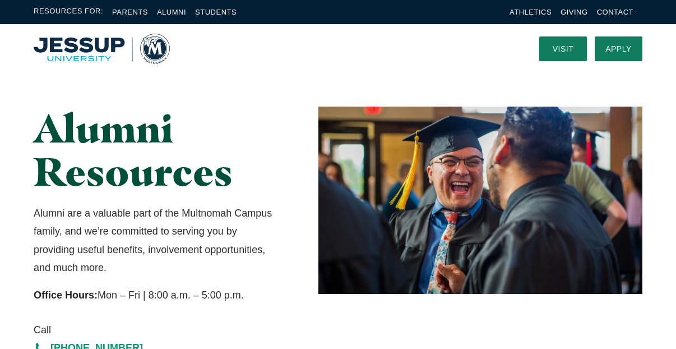 This screenshot has height=349, width=676. What do you see at coordinates (154, 150) in the screenshot?
I see `h1: Alumni Resources` at bounding box center [154, 150].